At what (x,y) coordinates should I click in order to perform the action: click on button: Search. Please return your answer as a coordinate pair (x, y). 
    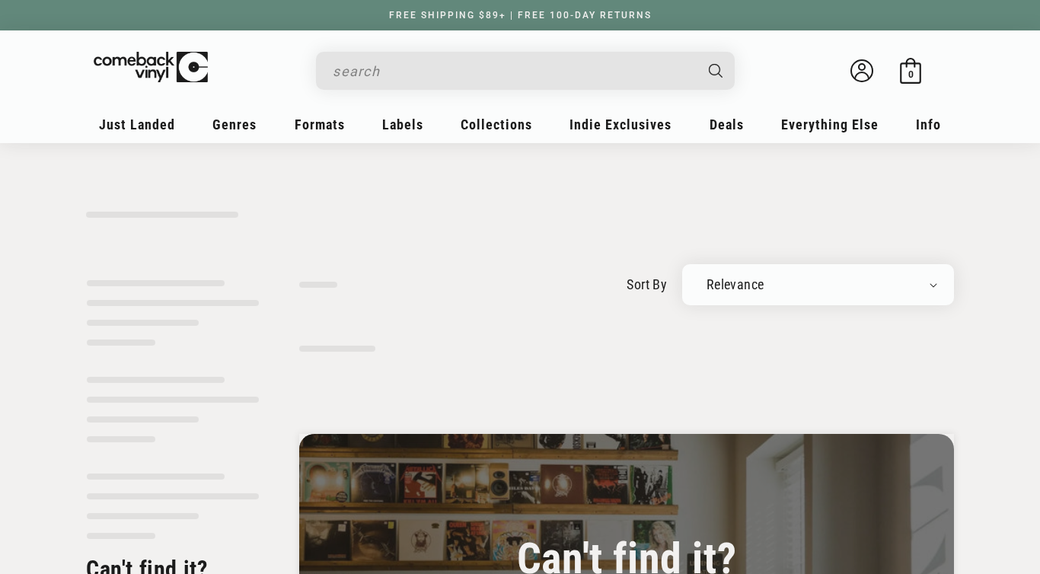
    Looking at the image, I should click on (716, 71).